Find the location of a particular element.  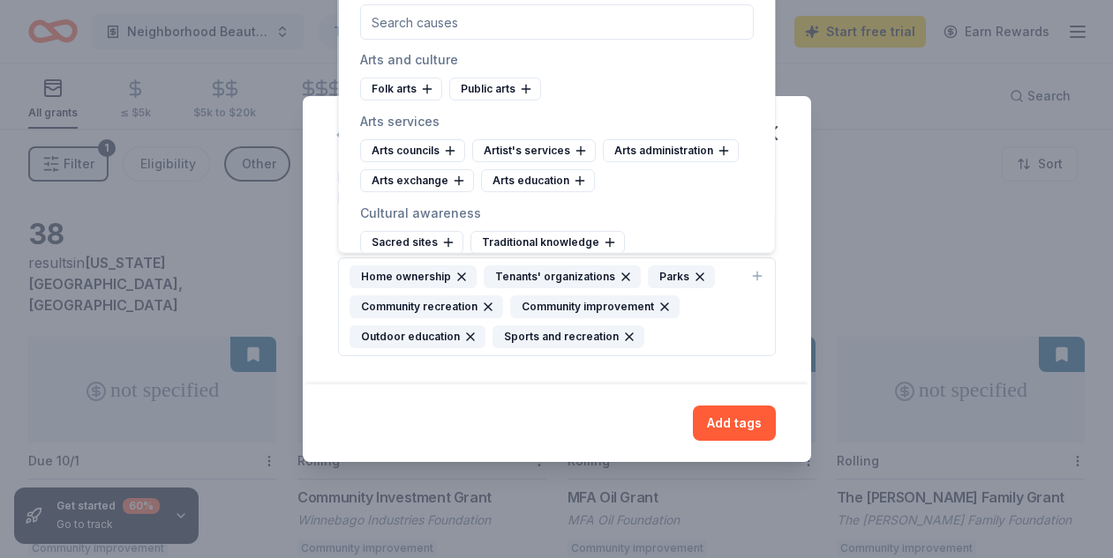

div: Community recreation is located at coordinates (426, 307).